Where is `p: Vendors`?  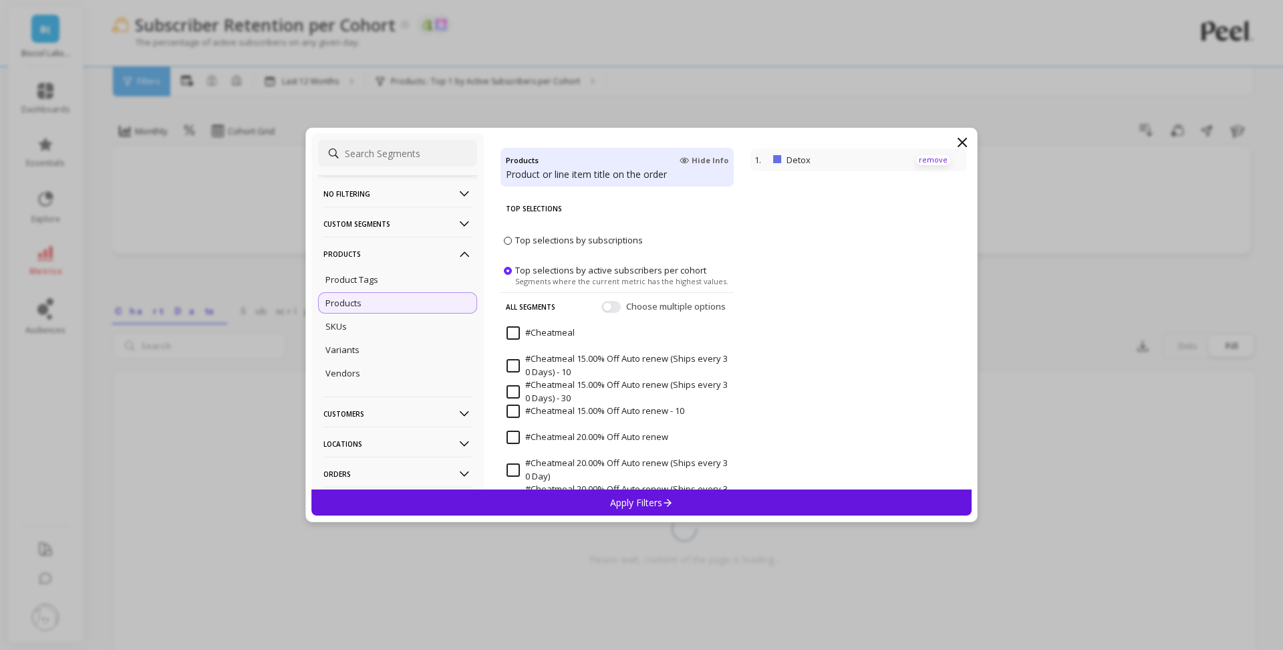 p: Vendors is located at coordinates (343, 373).